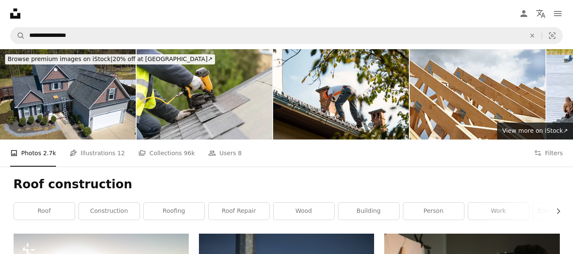  What do you see at coordinates (557, 14) in the screenshot?
I see `button: Menu` at bounding box center [557, 14].